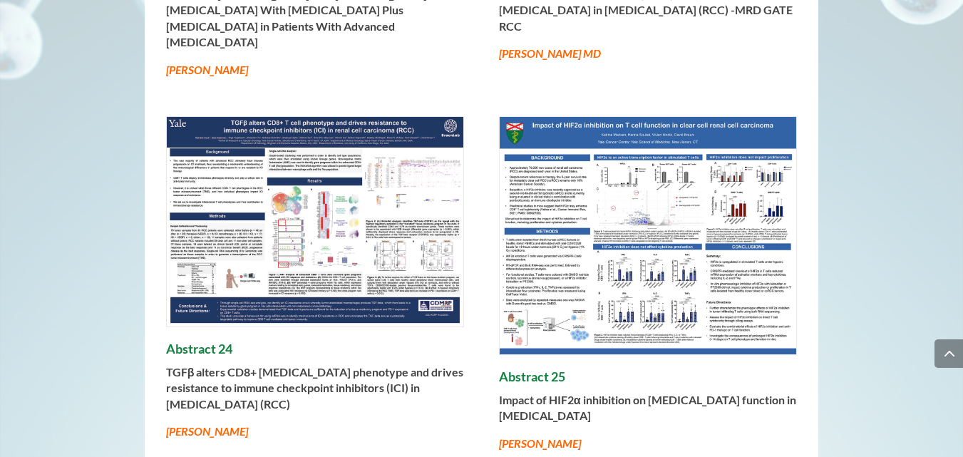  What do you see at coordinates (648, 235) in the screenshot?
I see `img: 25_Madsen_Katrine` at bounding box center [648, 235].